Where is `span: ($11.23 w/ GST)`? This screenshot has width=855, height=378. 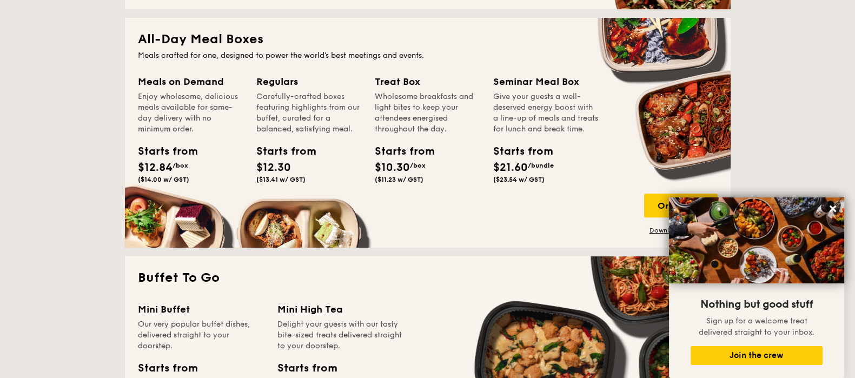
span: ($11.23 w/ GST) is located at coordinates (399, 180).